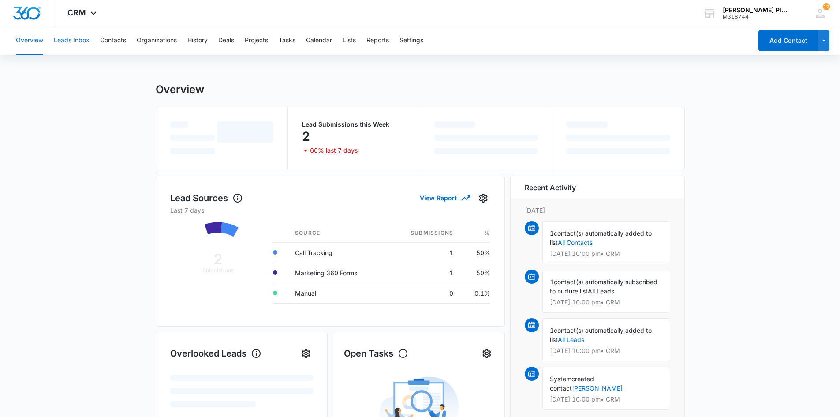 This screenshot has height=417, width=840. I want to click on button: History, so click(197, 41).